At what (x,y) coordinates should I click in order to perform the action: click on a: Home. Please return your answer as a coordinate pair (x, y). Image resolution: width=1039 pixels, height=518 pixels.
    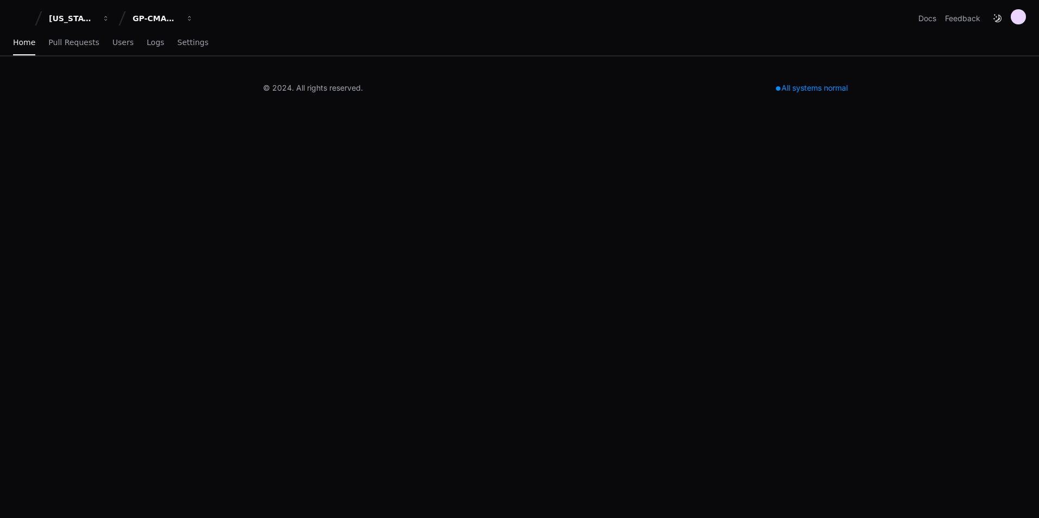
    Looking at the image, I should click on (24, 43).